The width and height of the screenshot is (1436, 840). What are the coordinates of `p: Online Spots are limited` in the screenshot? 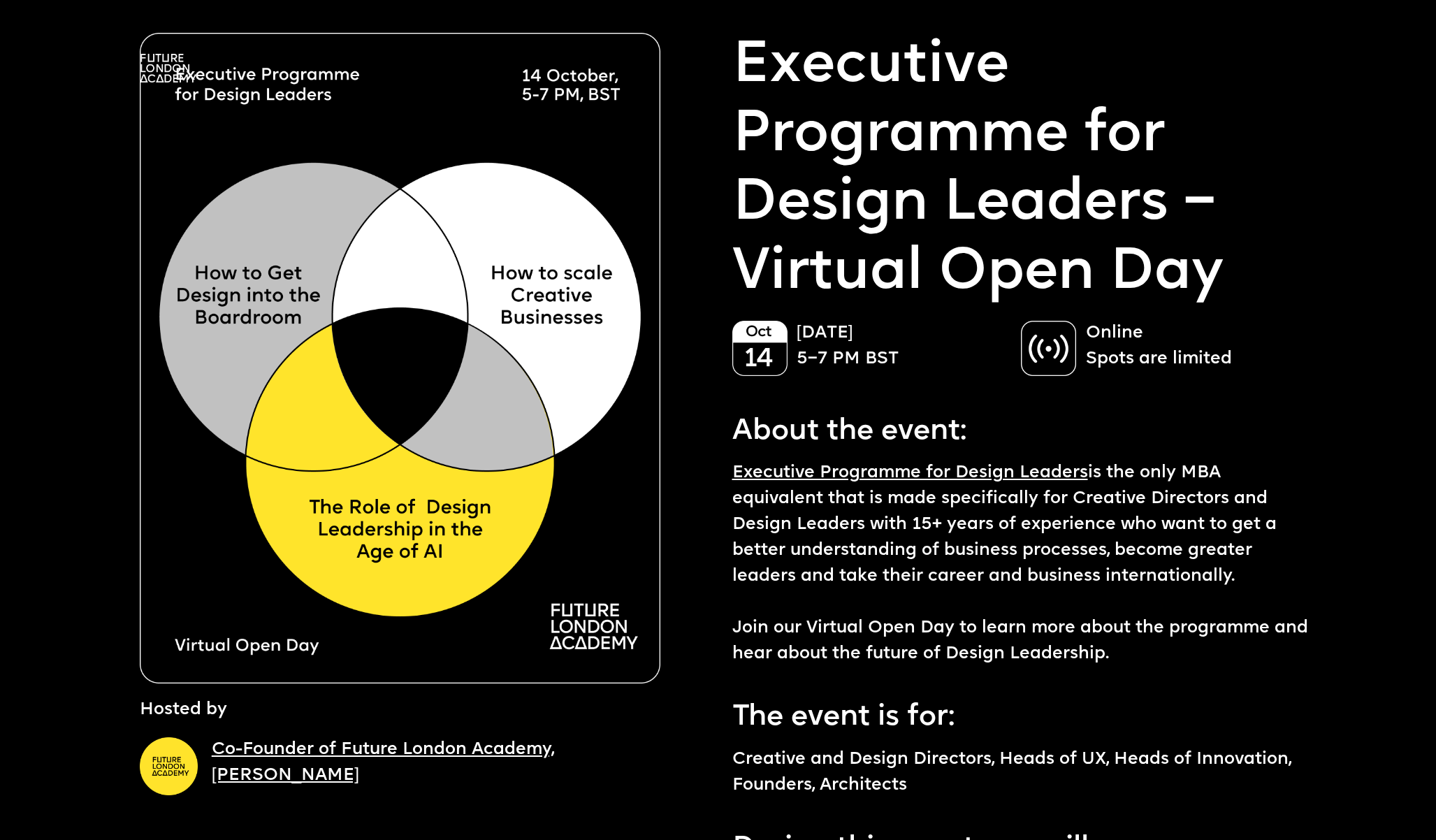 It's located at (1191, 347).